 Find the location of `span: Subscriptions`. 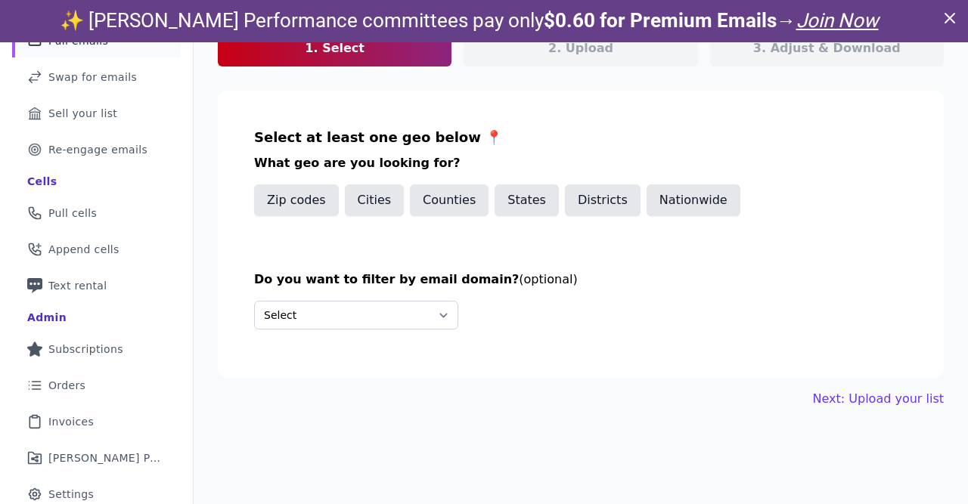

span: Subscriptions is located at coordinates (85, 349).